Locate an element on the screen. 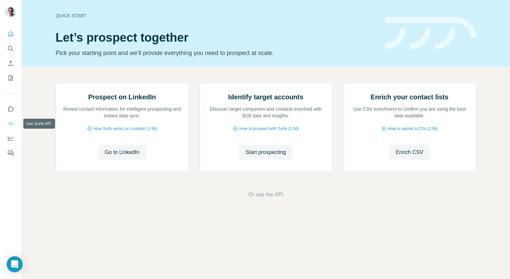 This screenshot has height=279, width=510. button: Use Surfe on LinkedIn is located at coordinates (11, 109).